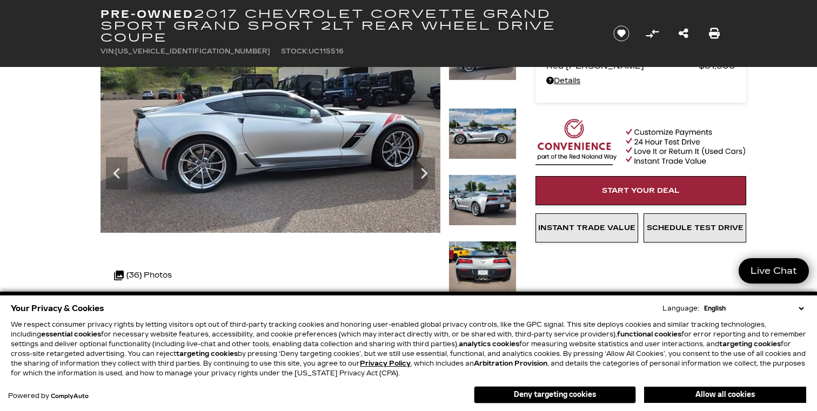  What do you see at coordinates (555, 395) in the screenshot?
I see `button: Deny targeting cookies` at bounding box center [555, 395].